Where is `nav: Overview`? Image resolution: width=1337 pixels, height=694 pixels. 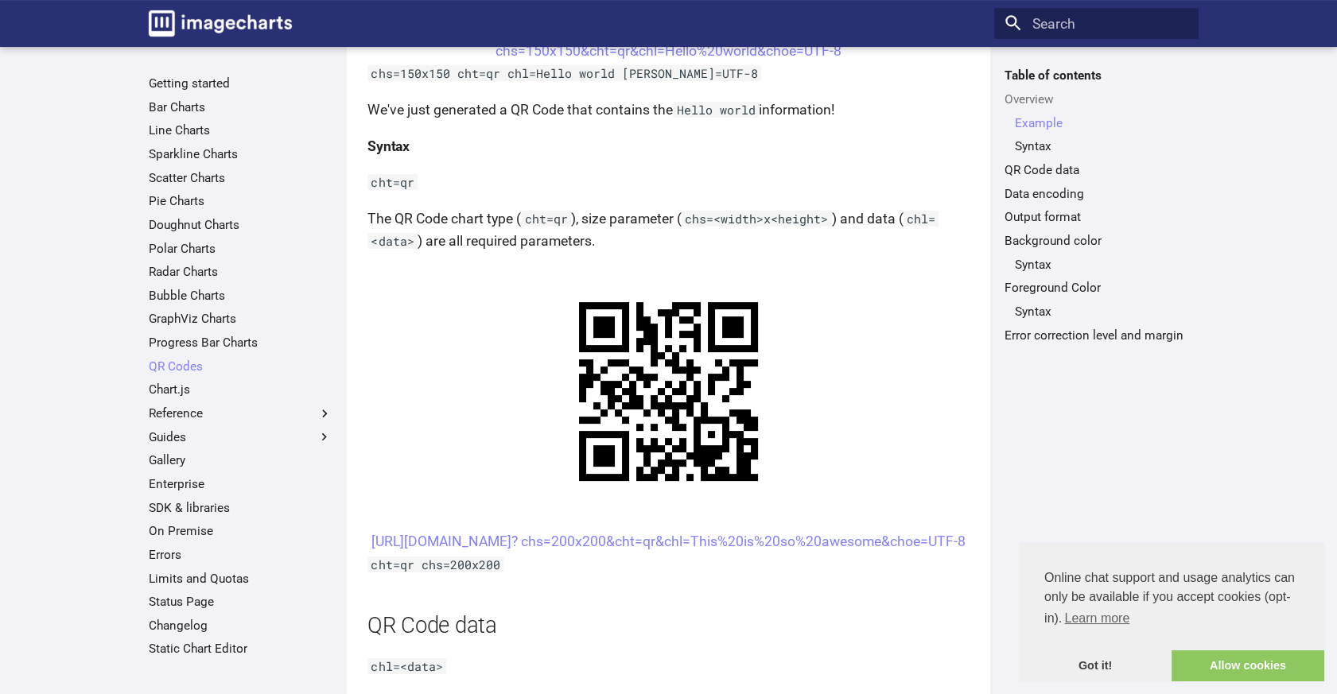
nav: Overview is located at coordinates (1096, 135).